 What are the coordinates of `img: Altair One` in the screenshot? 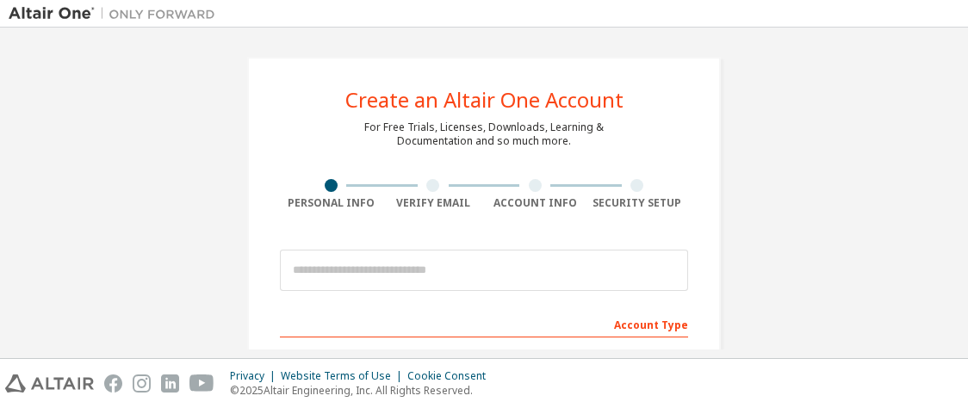 It's located at (116, 14).